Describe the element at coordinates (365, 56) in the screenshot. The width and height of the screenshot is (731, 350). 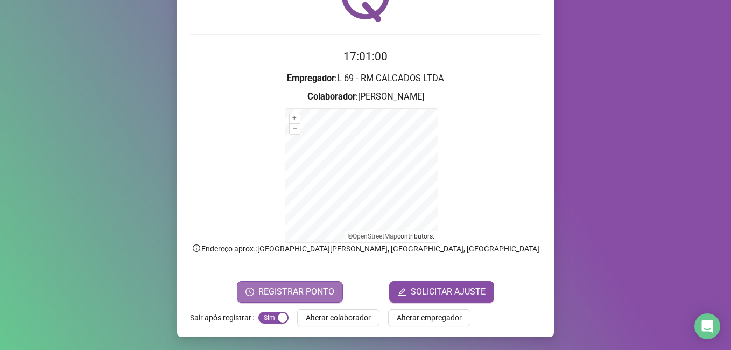
I see `time: 17:01:00` at that location.